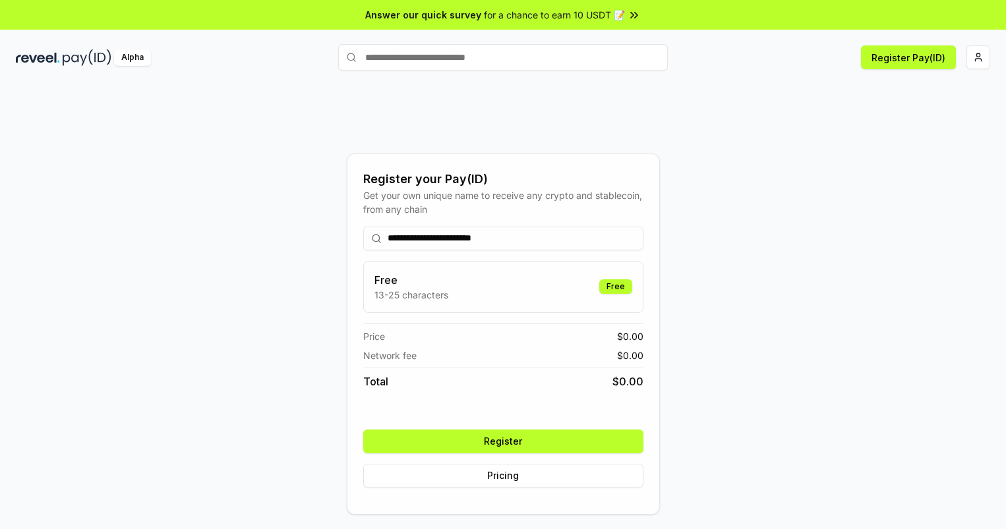 Image resolution: width=1006 pixels, height=529 pixels. What do you see at coordinates (616, 287) in the screenshot?
I see `div: Free` at bounding box center [616, 287].